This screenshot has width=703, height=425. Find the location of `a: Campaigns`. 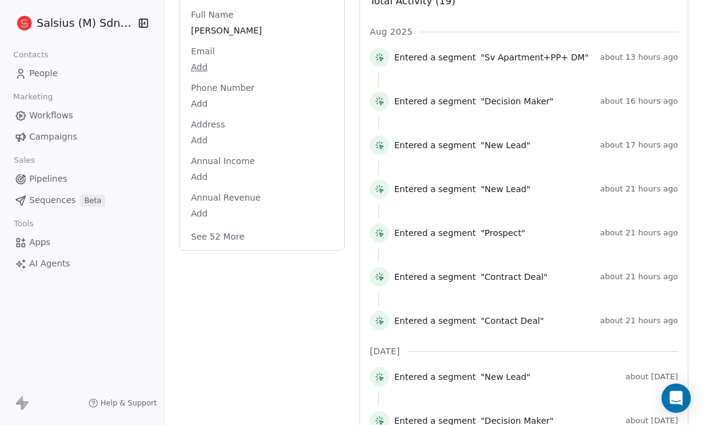

a: Campaigns is located at coordinates (82, 137).